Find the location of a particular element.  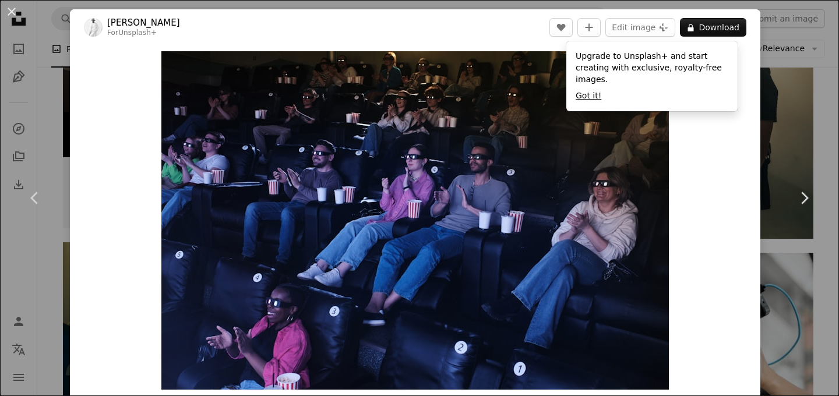

a: Unsplash+ is located at coordinates (137, 33).